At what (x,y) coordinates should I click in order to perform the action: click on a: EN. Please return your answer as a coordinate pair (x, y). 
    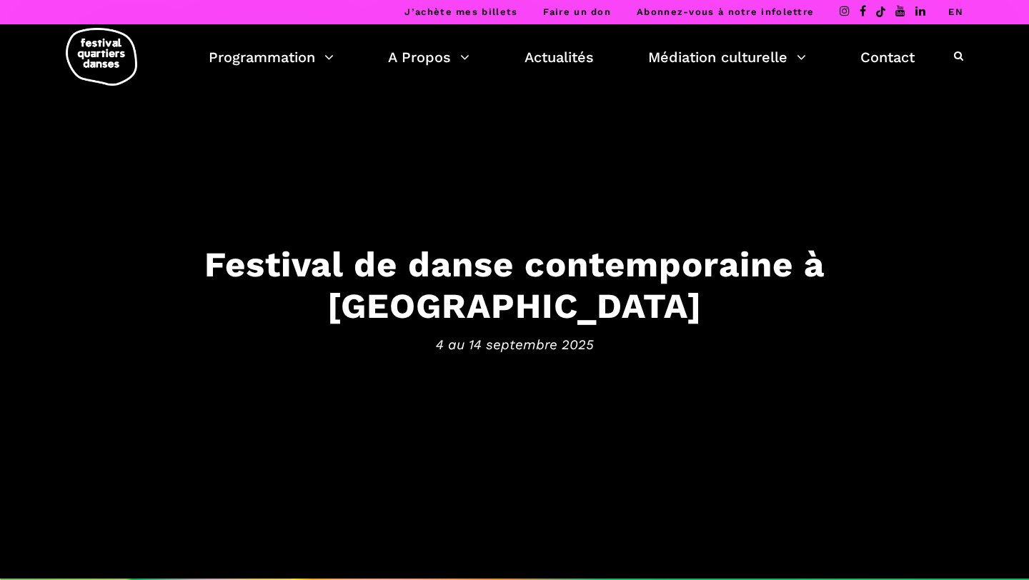
    Looking at the image, I should click on (955, 11).